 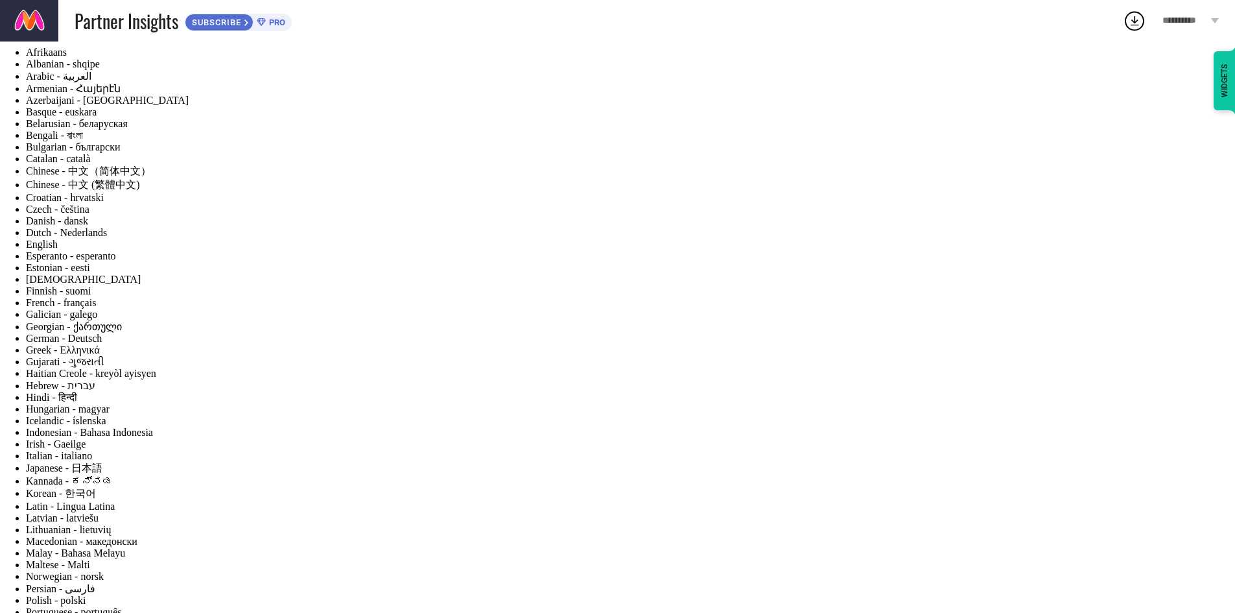 What do you see at coordinates (70, 506) in the screenshot?
I see `a: Latin - Lingua Latina` at bounding box center [70, 506].